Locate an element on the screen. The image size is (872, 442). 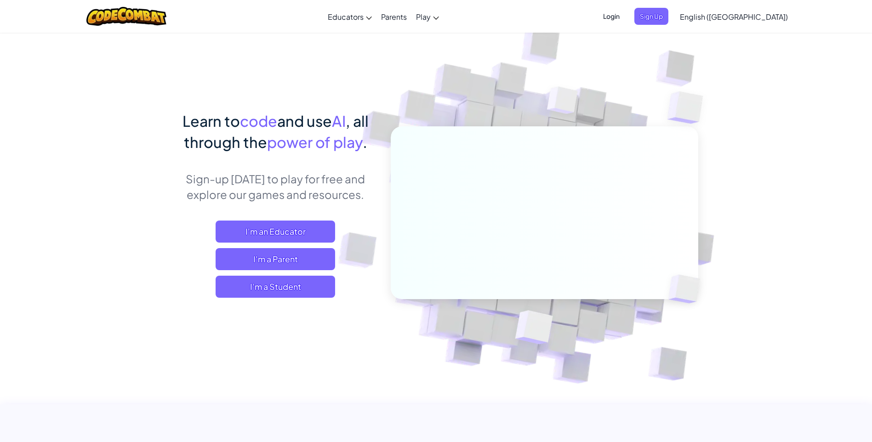
a: Educators is located at coordinates (350, 17).